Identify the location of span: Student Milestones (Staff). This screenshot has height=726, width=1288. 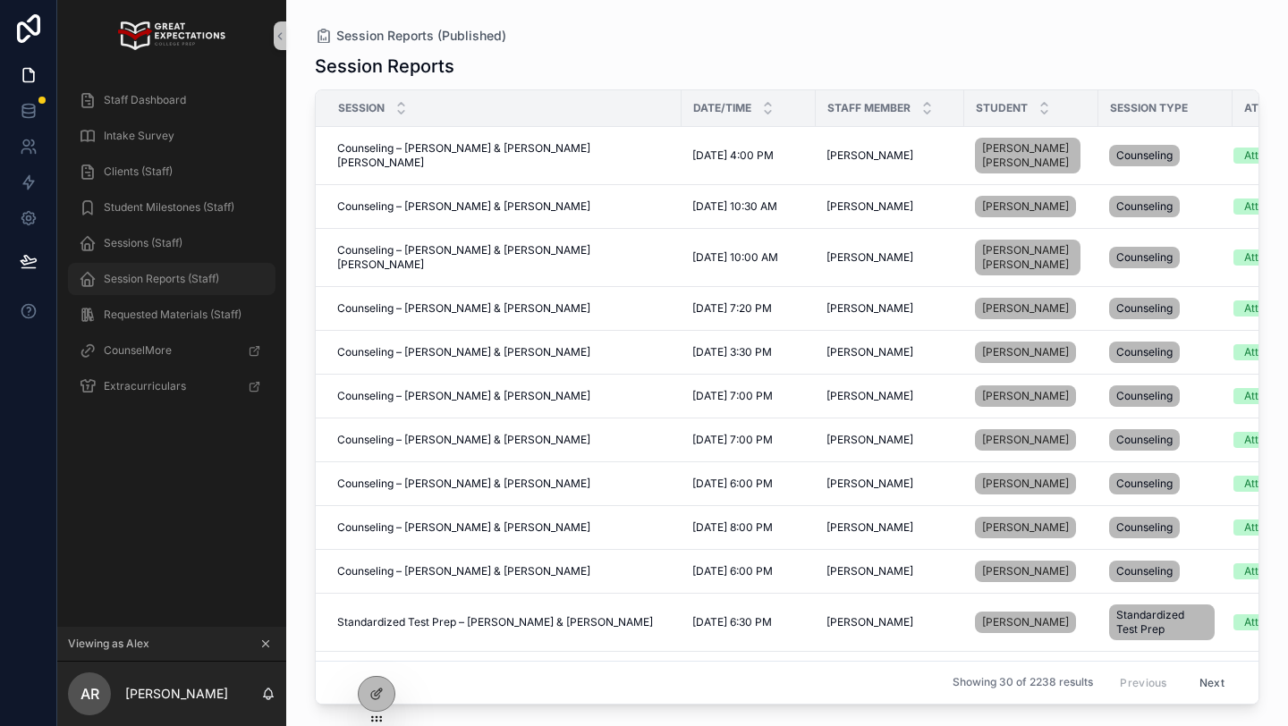
(169, 208).